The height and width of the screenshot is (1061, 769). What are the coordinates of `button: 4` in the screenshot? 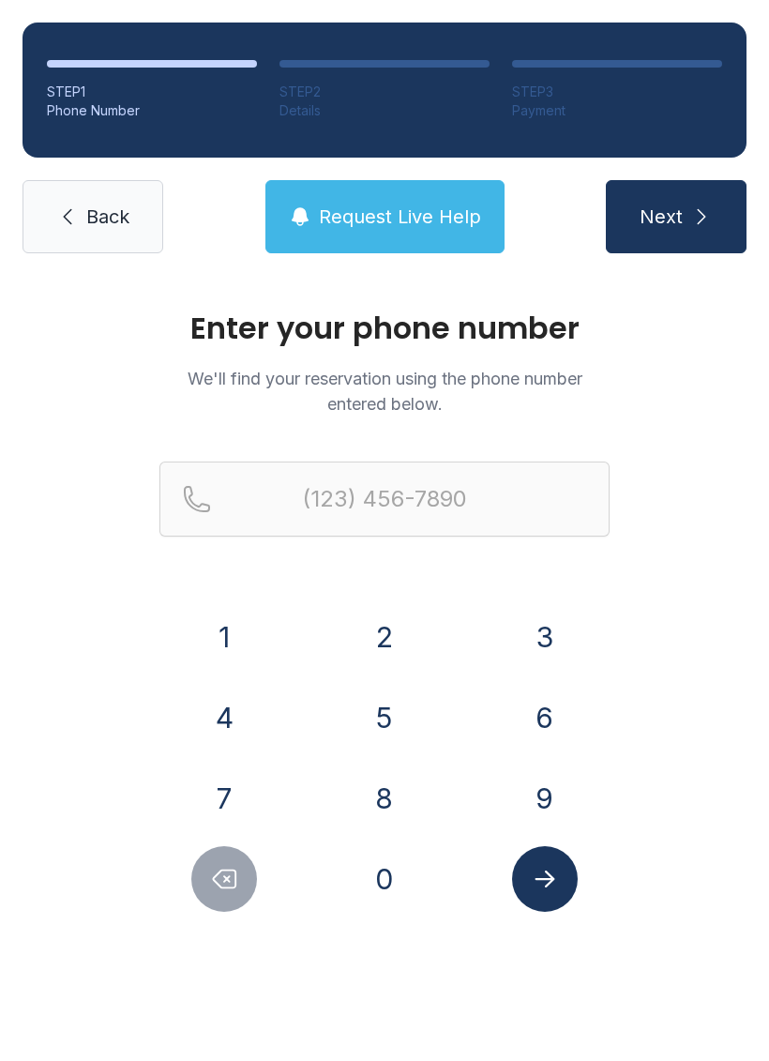 It's located at (224, 717).